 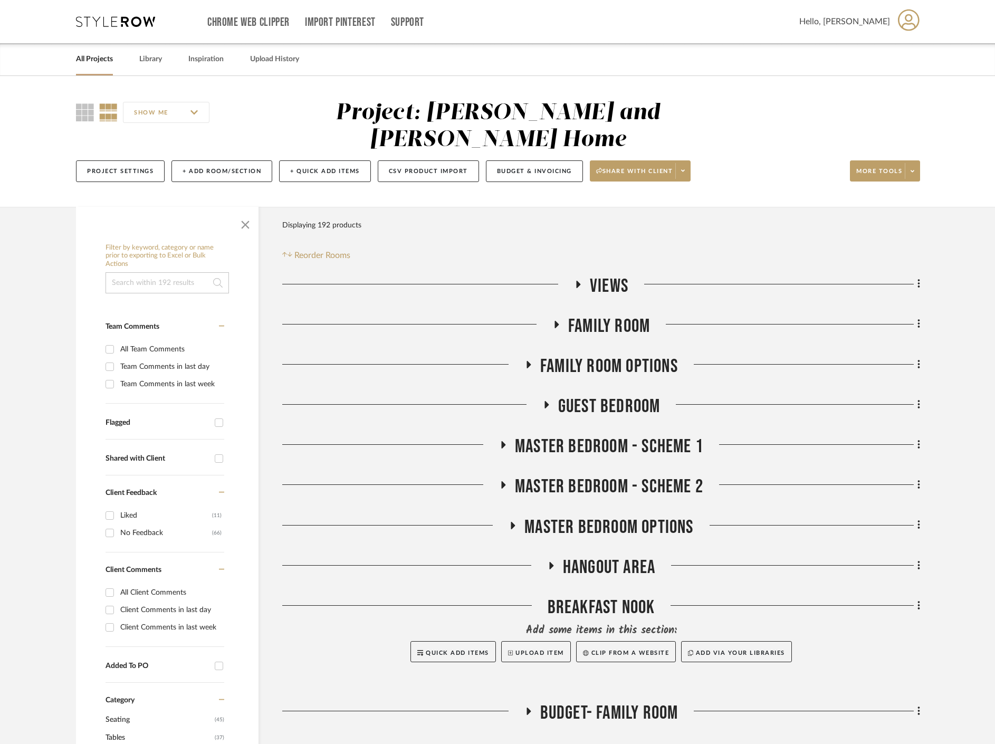 I want to click on span: BUDGET- FAMILY ROOM, so click(x=609, y=713).